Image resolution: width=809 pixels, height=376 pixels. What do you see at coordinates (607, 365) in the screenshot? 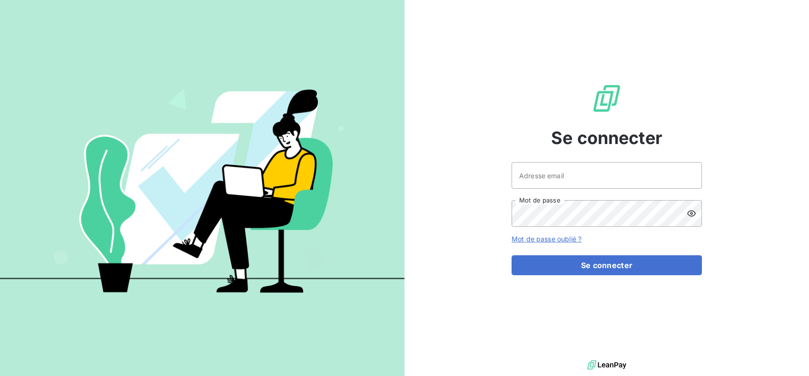
I see `img: logo` at bounding box center [607, 365].